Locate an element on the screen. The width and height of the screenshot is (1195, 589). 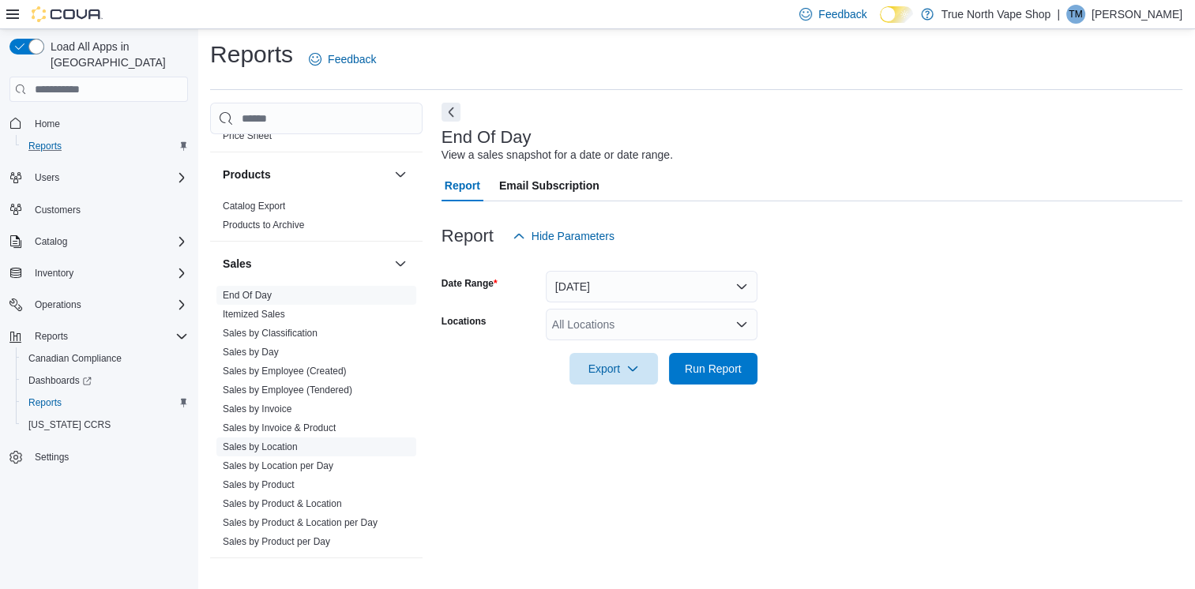
a: Sales by Invoice & Product is located at coordinates (279, 428).